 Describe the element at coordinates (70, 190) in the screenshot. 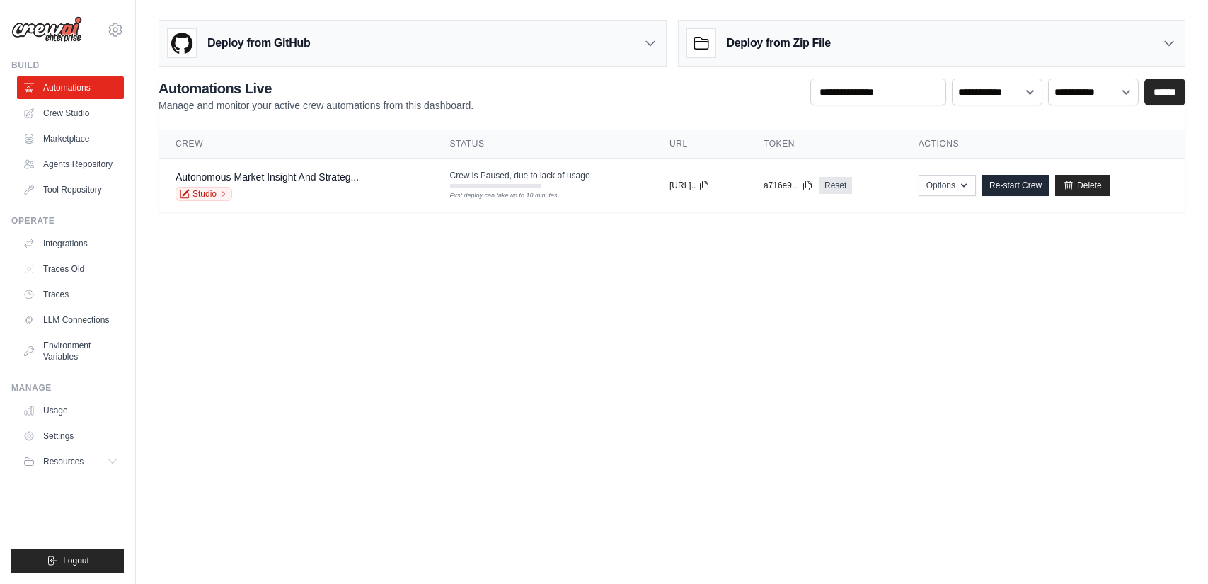

I see `a: Tool Repository` at that location.